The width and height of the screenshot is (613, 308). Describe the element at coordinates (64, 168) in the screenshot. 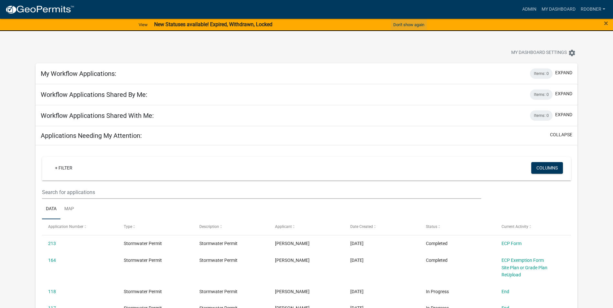

I see `a: + Filter` at that location.